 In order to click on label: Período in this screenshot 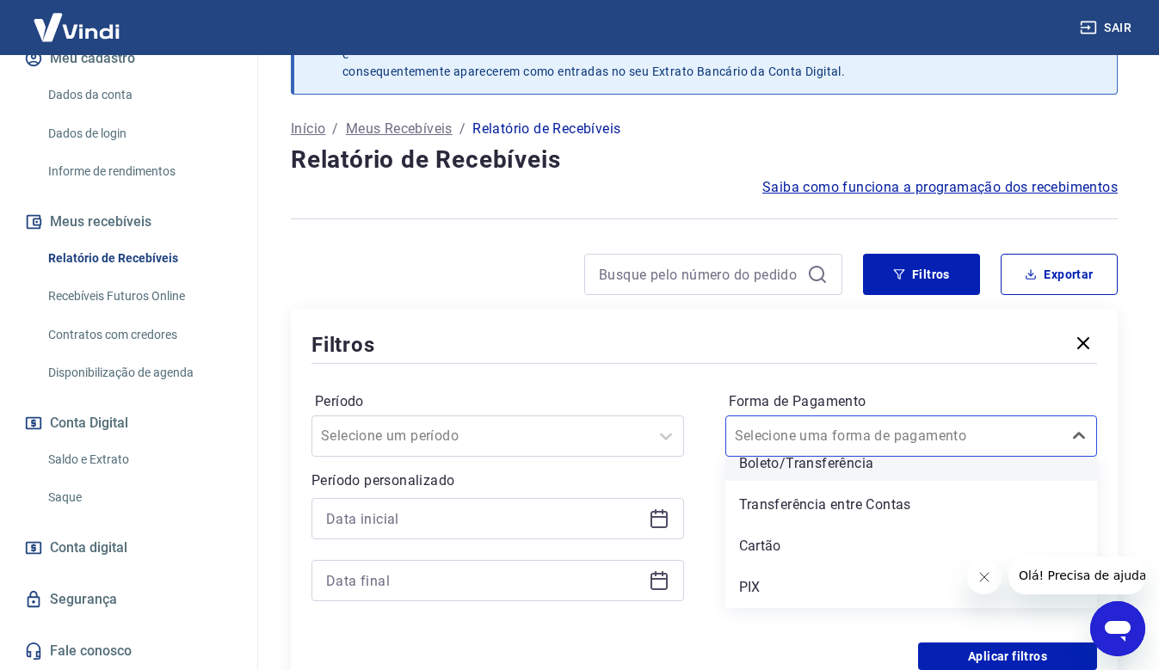, I will do `click(497, 402)`.